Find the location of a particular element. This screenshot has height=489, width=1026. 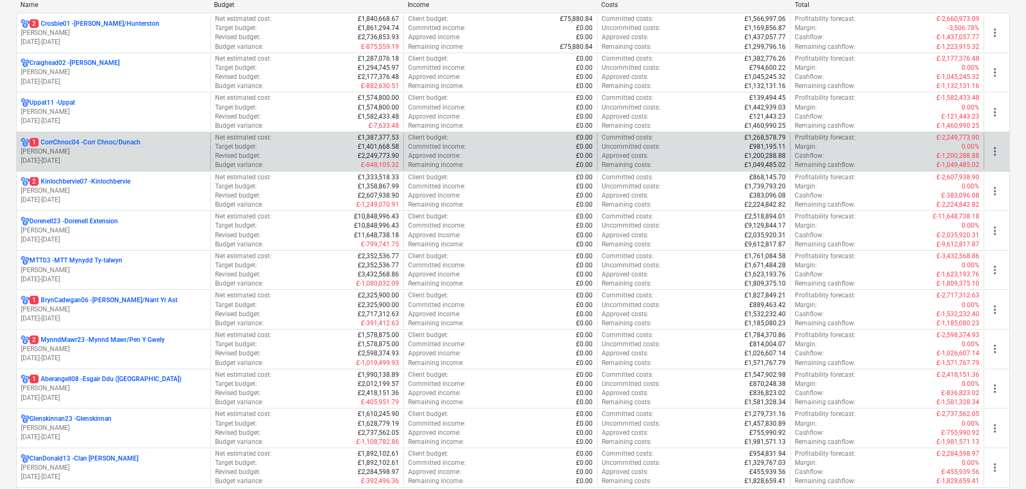

p: £383,096.08 is located at coordinates (768, 195).